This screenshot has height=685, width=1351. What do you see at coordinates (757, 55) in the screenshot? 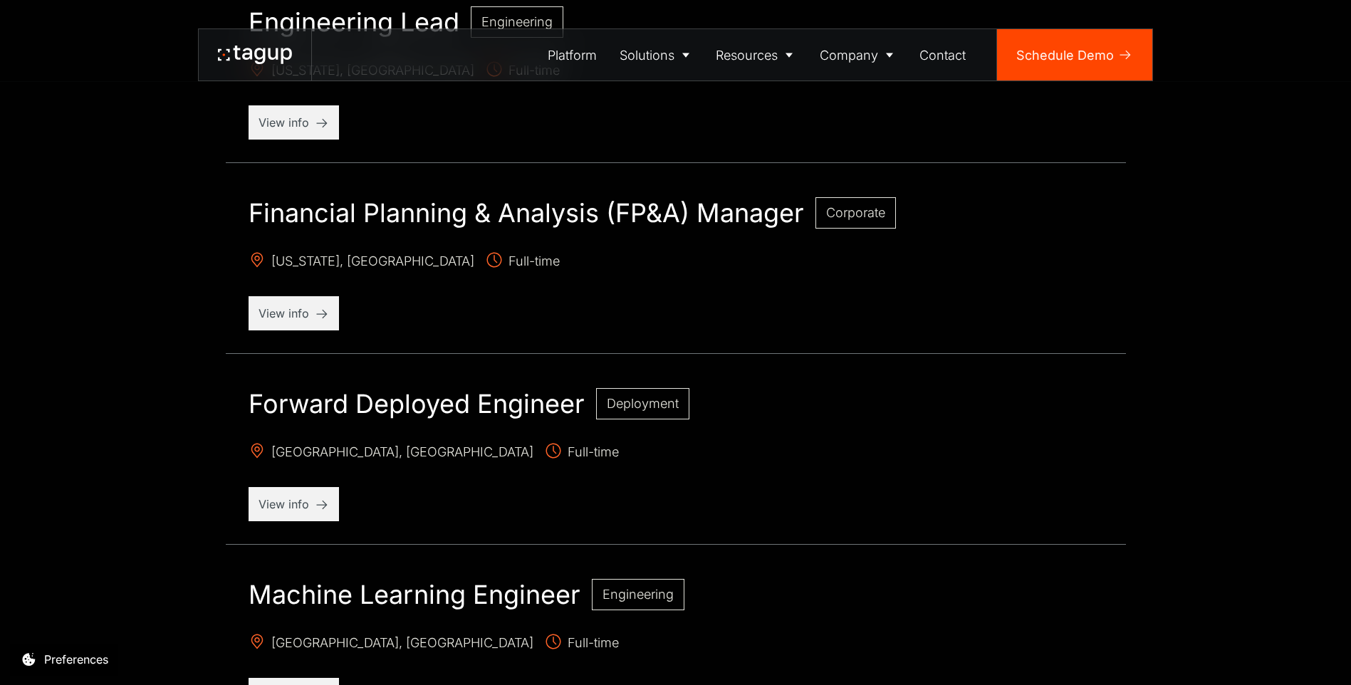
I see `a: Resources` at bounding box center [757, 55].